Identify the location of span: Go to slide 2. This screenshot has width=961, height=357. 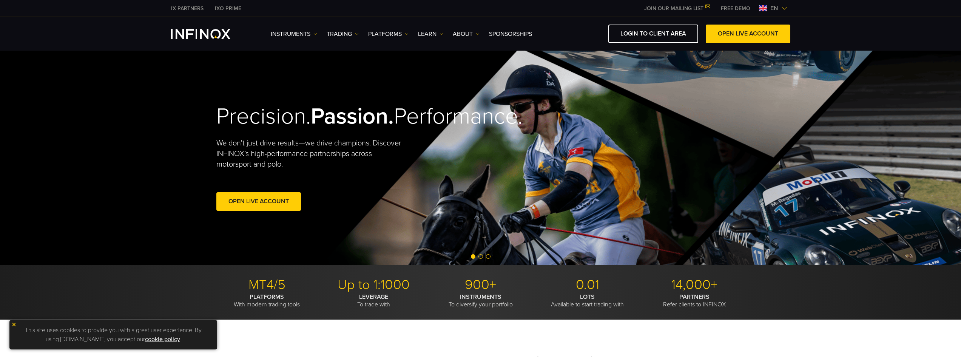
(481, 256).